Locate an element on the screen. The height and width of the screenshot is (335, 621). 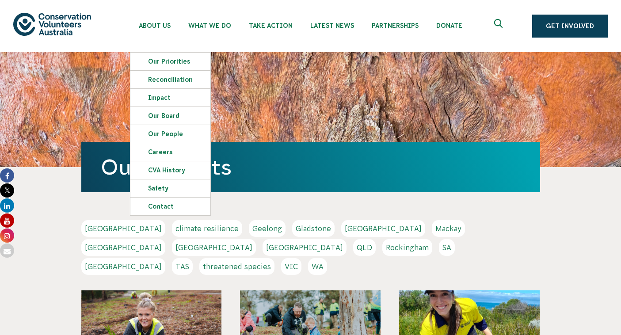
span: Partnerships is located at coordinates (395, 26).